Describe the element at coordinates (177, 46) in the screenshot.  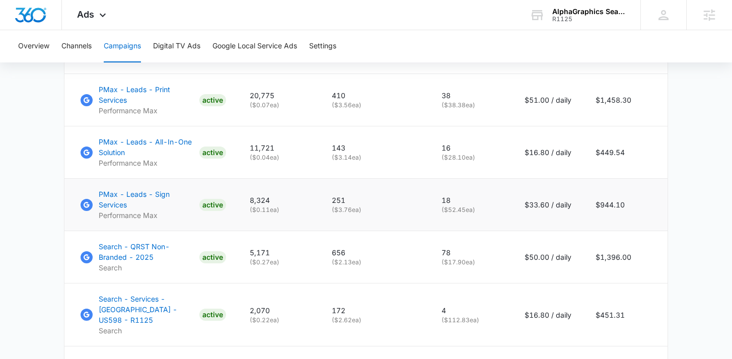
I see `button: Digital TV Ads` at that location.